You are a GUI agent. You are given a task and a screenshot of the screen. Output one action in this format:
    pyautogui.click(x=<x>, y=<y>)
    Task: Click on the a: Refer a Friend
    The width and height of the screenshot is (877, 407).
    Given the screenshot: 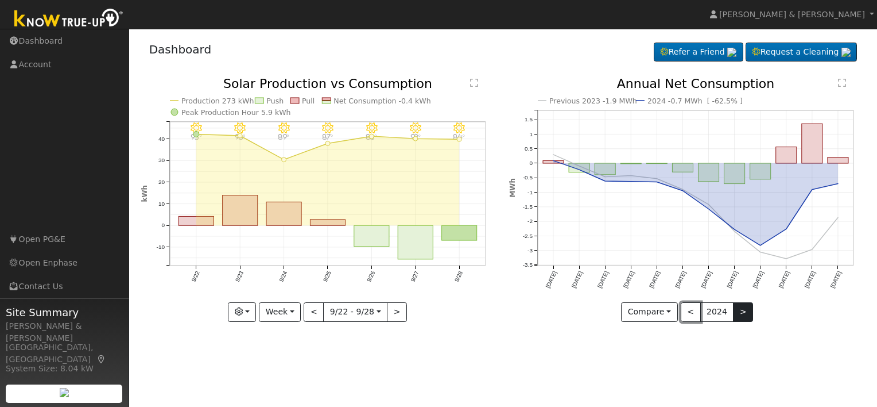 What is the action you would take?
    pyautogui.click(x=699, y=52)
    